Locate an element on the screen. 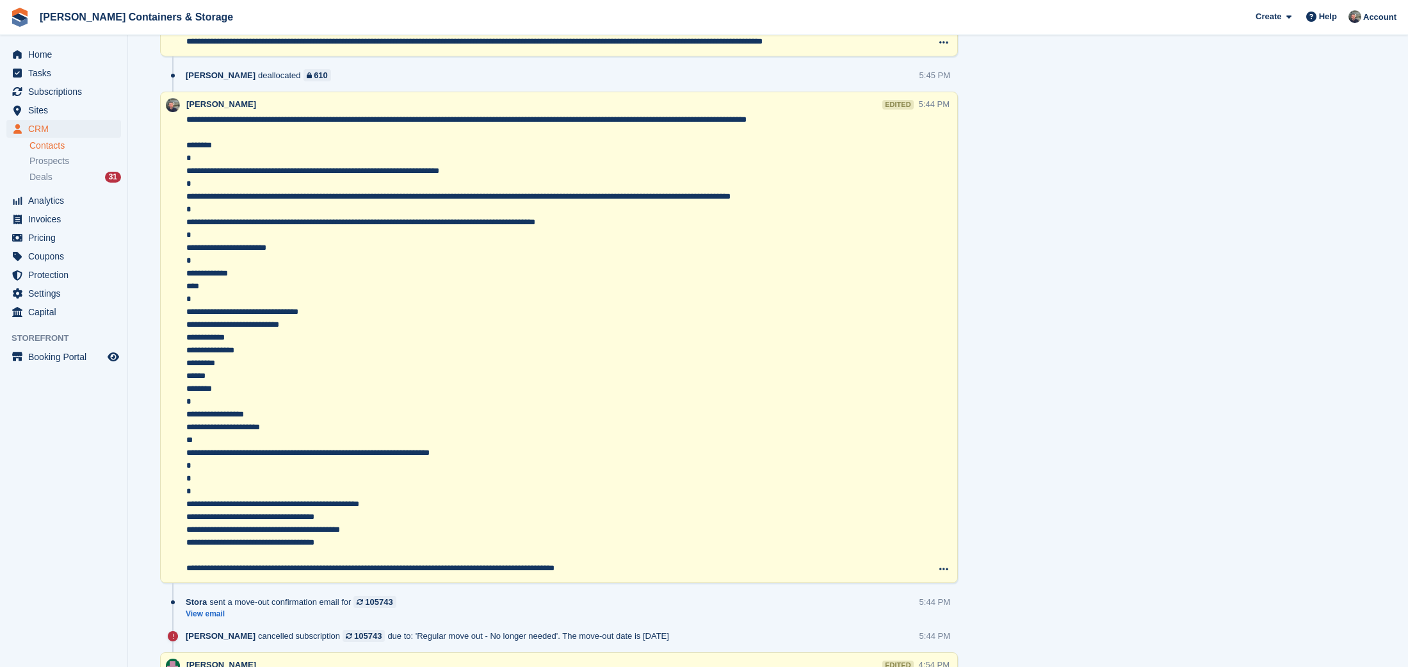 This screenshot has height=667, width=1408. span: Sites is located at coordinates (67, 110).